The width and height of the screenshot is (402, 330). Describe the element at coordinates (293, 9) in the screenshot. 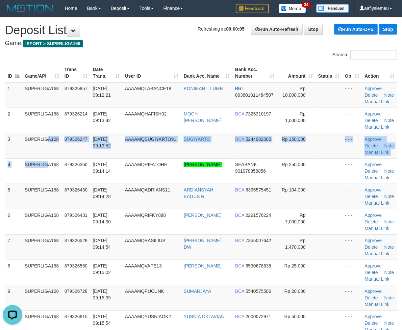

I see `img: Button%20Memo.svg` at that location.